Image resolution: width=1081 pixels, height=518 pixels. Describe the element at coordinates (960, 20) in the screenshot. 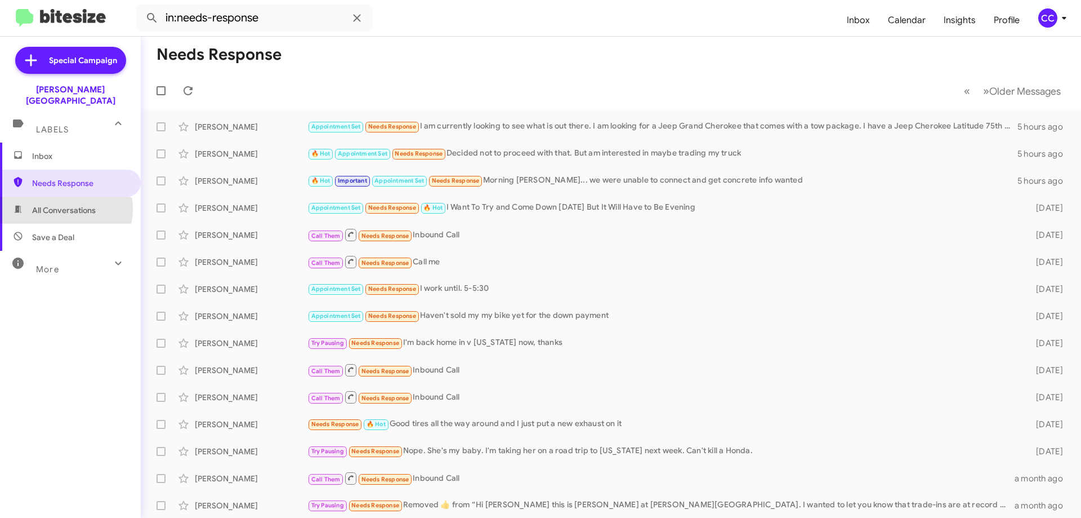

I see `span: Insights` at that location.